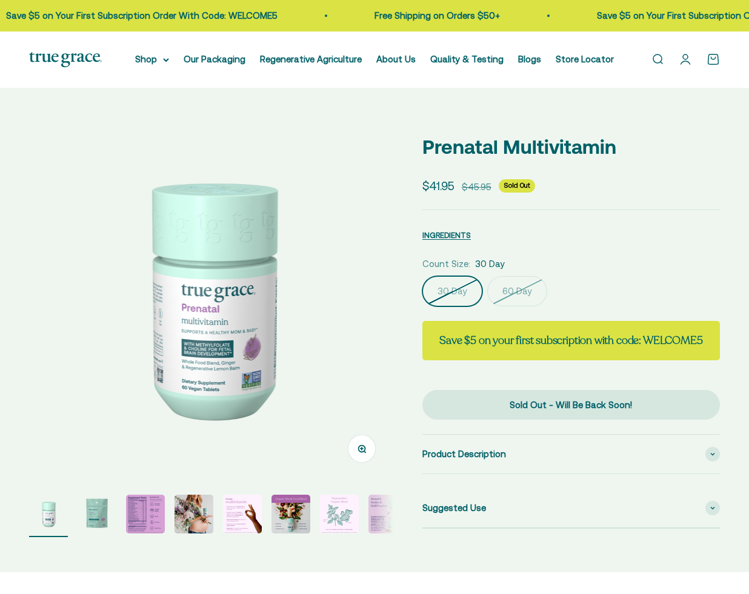 Image resolution: width=749 pixels, height=594 pixels. I want to click on button: Go to item 7, so click(339, 516).